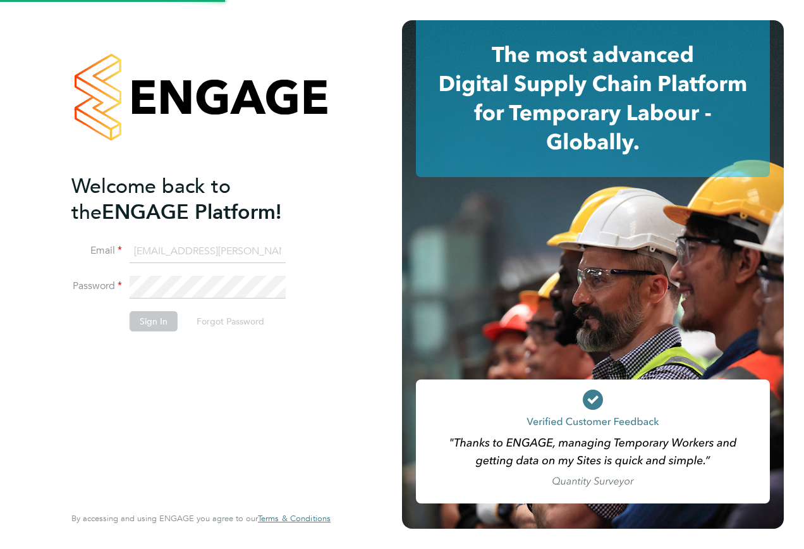 The height and width of the screenshot is (549, 804). I want to click on button: Forgot Password, so click(230, 321).